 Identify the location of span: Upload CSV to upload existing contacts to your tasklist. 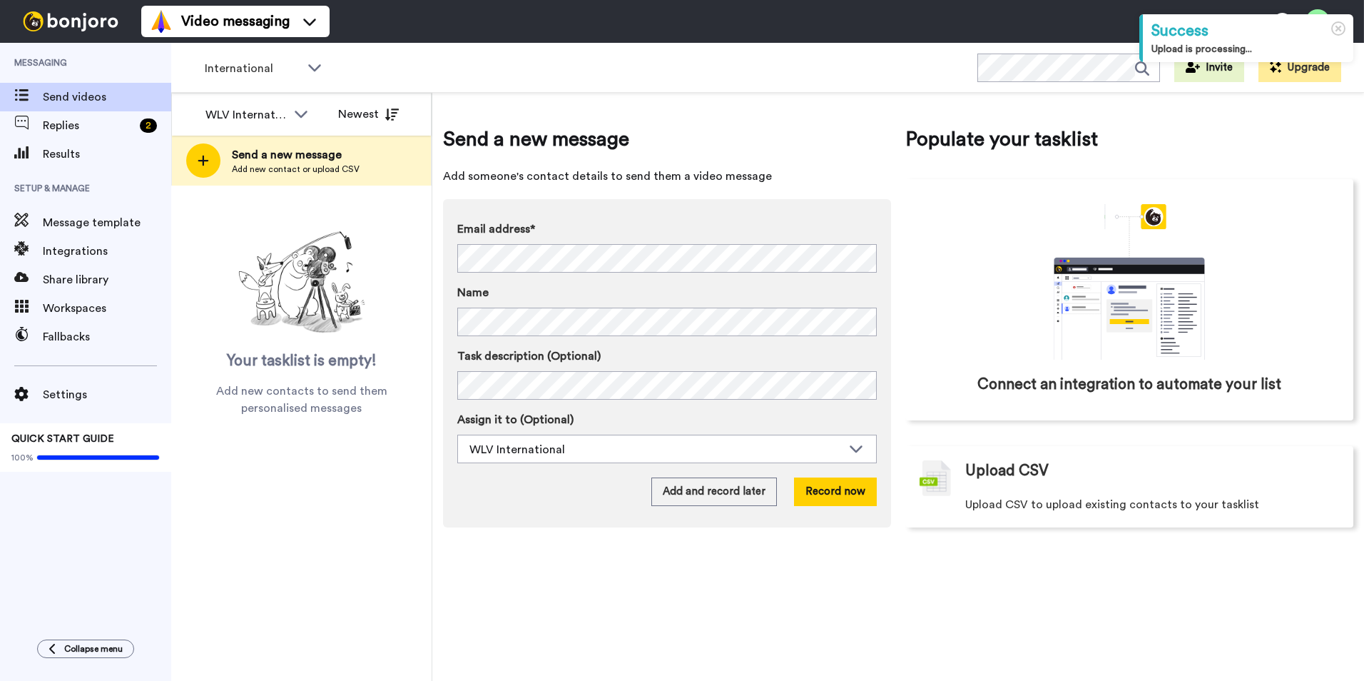
(1112, 504).